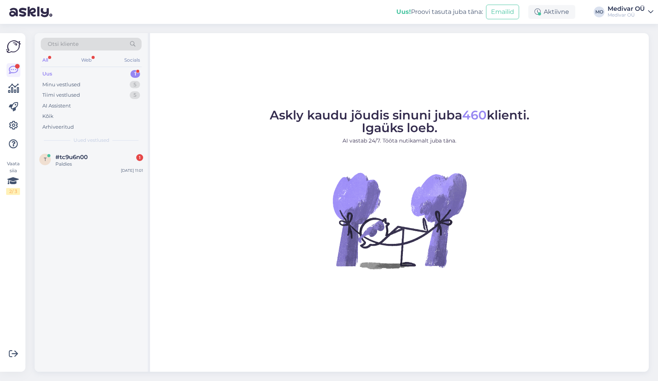 The width and height of the screenshot is (658, 381). I want to click on span: Otsi kliente, so click(63, 44).